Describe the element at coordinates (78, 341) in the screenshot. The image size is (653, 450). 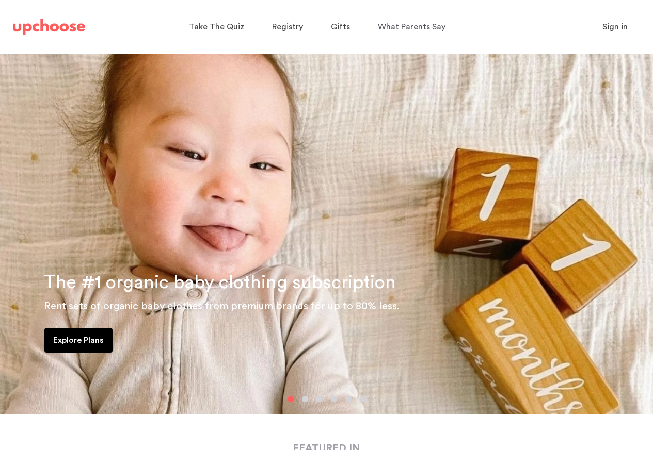
I see `a: Explore Plans` at that location.